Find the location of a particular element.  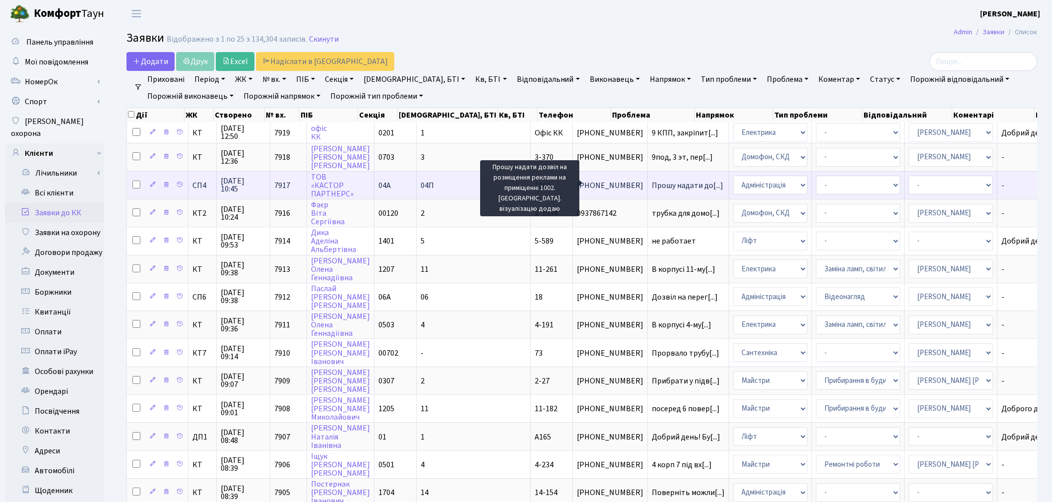

span: 14 is located at coordinates (425, 493).